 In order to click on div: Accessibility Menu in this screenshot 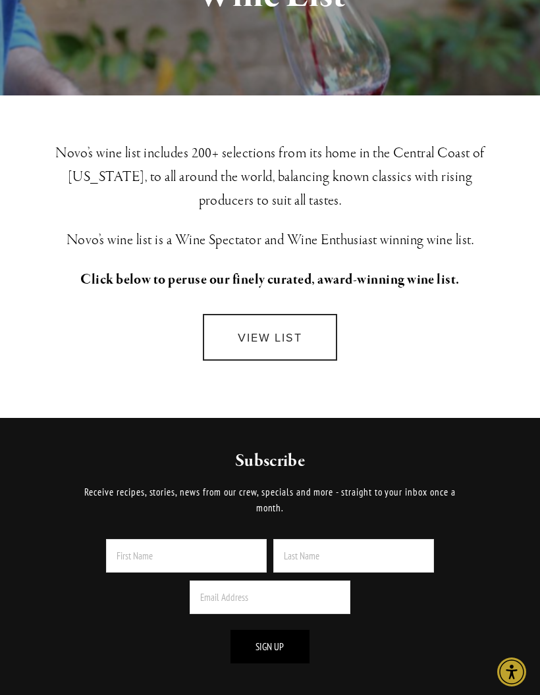, I will do `click(511, 672)`.